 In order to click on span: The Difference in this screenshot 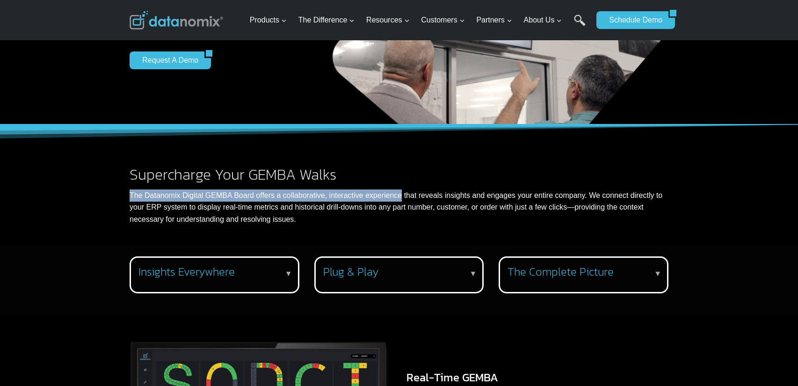, I will do `click(327, 20)`.